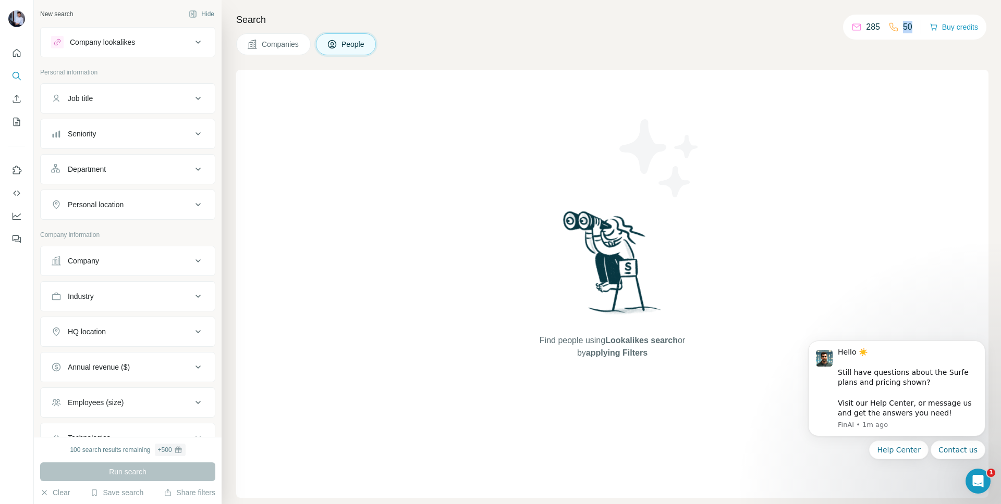 Image resolution: width=1001 pixels, height=504 pixels. Describe the element at coordinates (17, 53) in the screenshot. I see `button: Quick start` at that location.